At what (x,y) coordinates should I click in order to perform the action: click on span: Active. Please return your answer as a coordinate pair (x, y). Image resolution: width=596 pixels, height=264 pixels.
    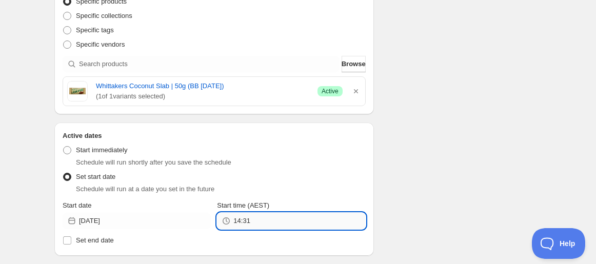
    Looking at the image, I should click on (330, 91).